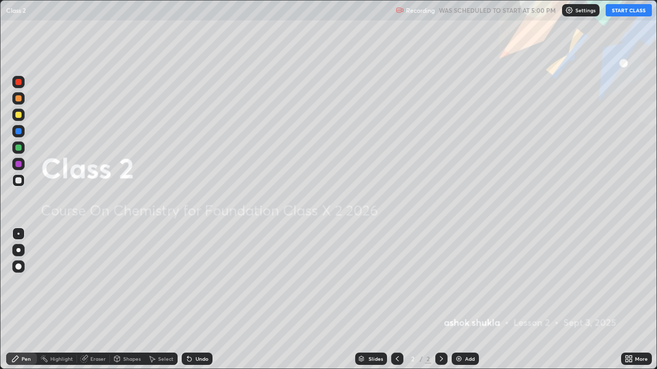  Describe the element at coordinates (132, 359) in the screenshot. I see `div: Shapes` at that location.